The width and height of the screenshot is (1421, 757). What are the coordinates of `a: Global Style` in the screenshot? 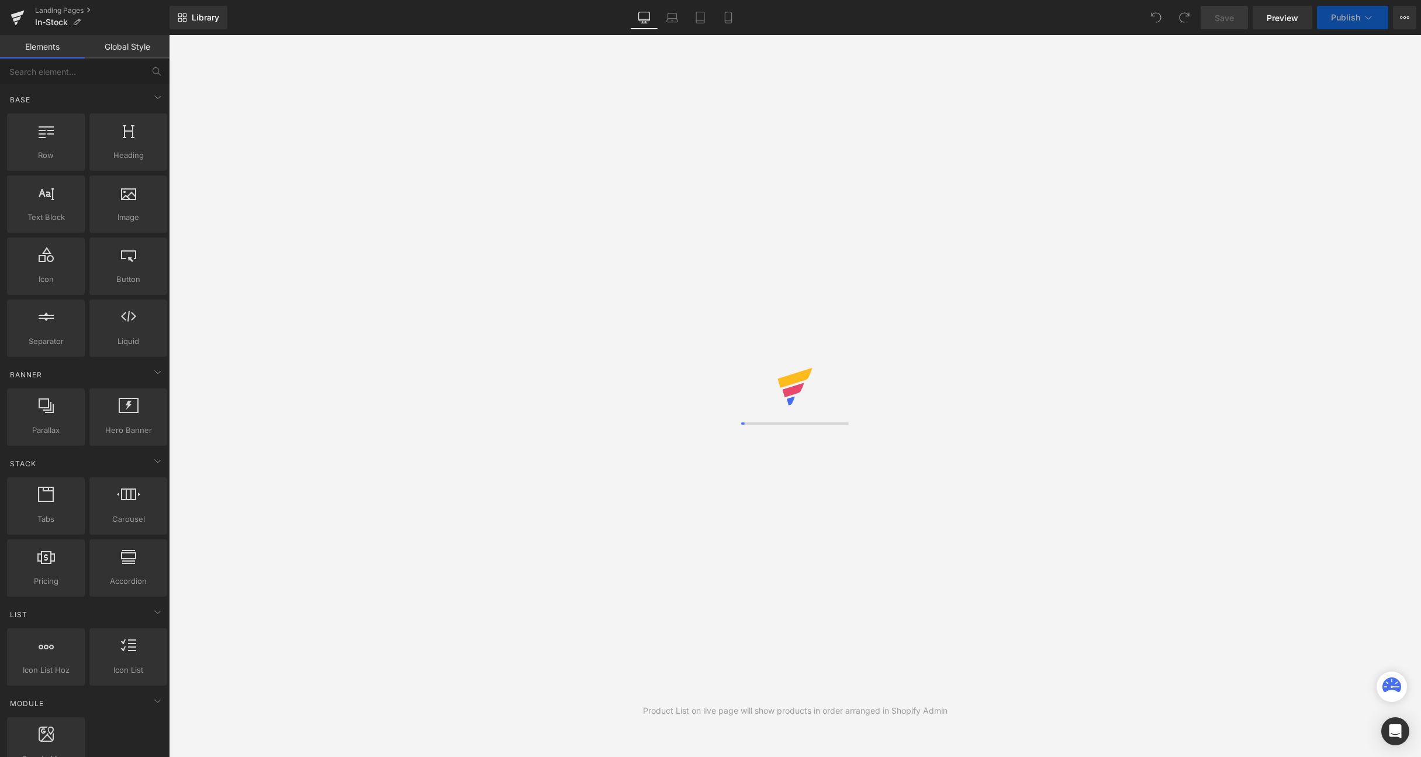 It's located at (127, 47).